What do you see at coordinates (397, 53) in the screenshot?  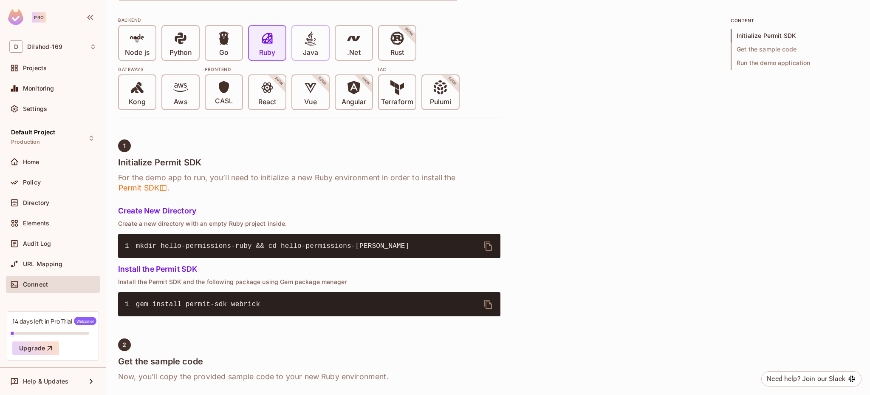 I see `p: Rust` at bounding box center [397, 53].